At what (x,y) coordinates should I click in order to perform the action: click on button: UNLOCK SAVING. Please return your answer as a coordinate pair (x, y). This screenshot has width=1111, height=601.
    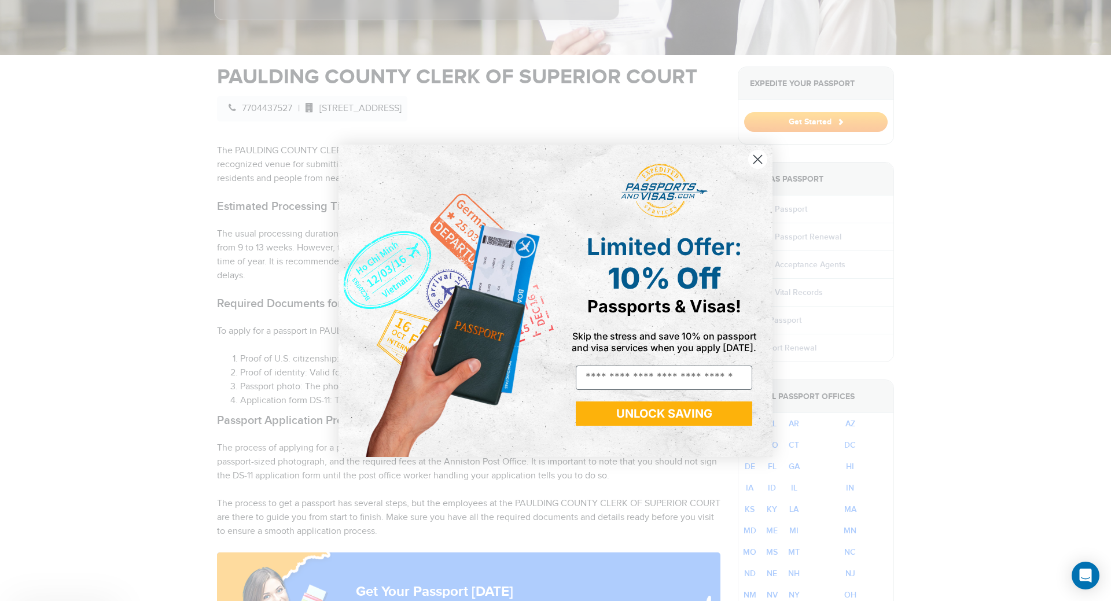
    Looking at the image, I should click on (664, 414).